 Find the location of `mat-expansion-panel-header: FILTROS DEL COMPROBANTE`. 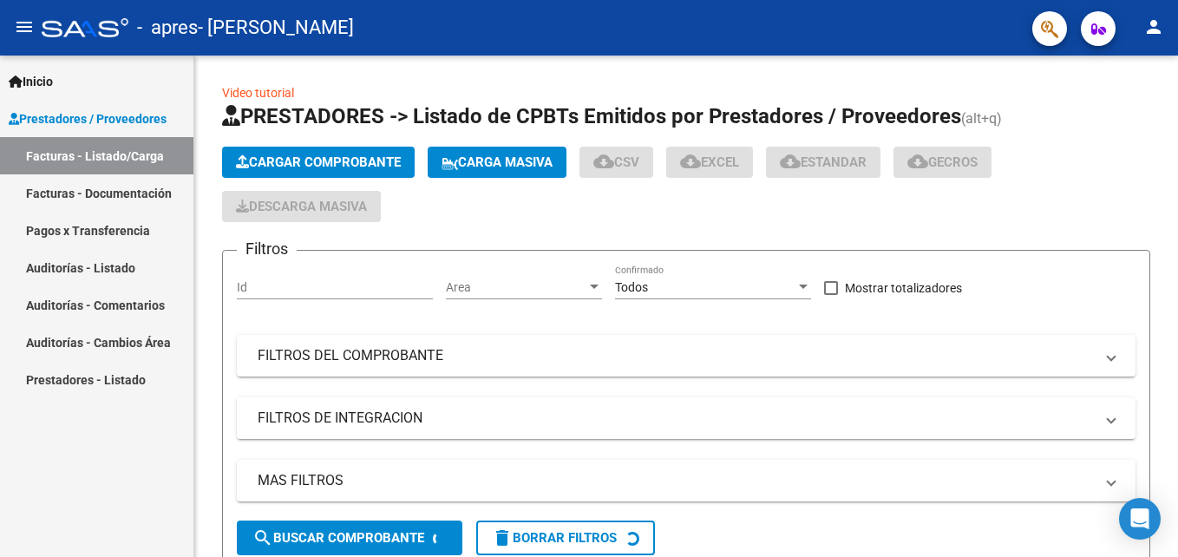

mat-expansion-panel-header: FILTROS DEL COMPROBANTE is located at coordinates (686, 356).